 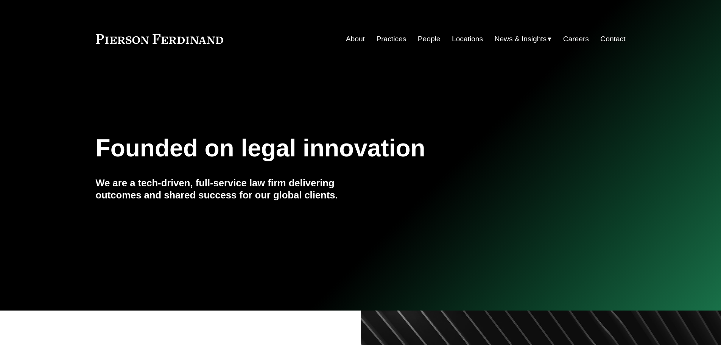 I want to click on a: Careers, so click(x=576, y=39).